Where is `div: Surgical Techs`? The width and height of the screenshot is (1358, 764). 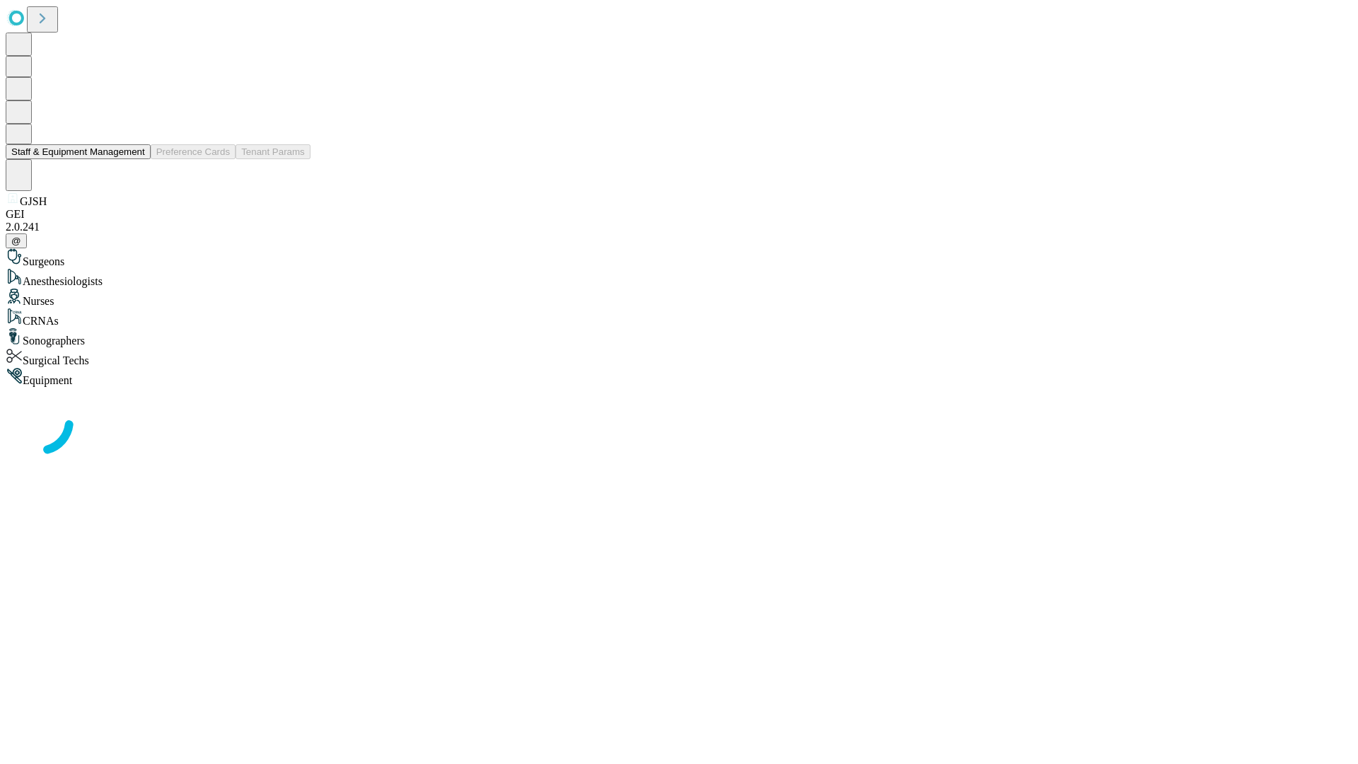
div: Surgical Techs is located at coordinates (679, 357).